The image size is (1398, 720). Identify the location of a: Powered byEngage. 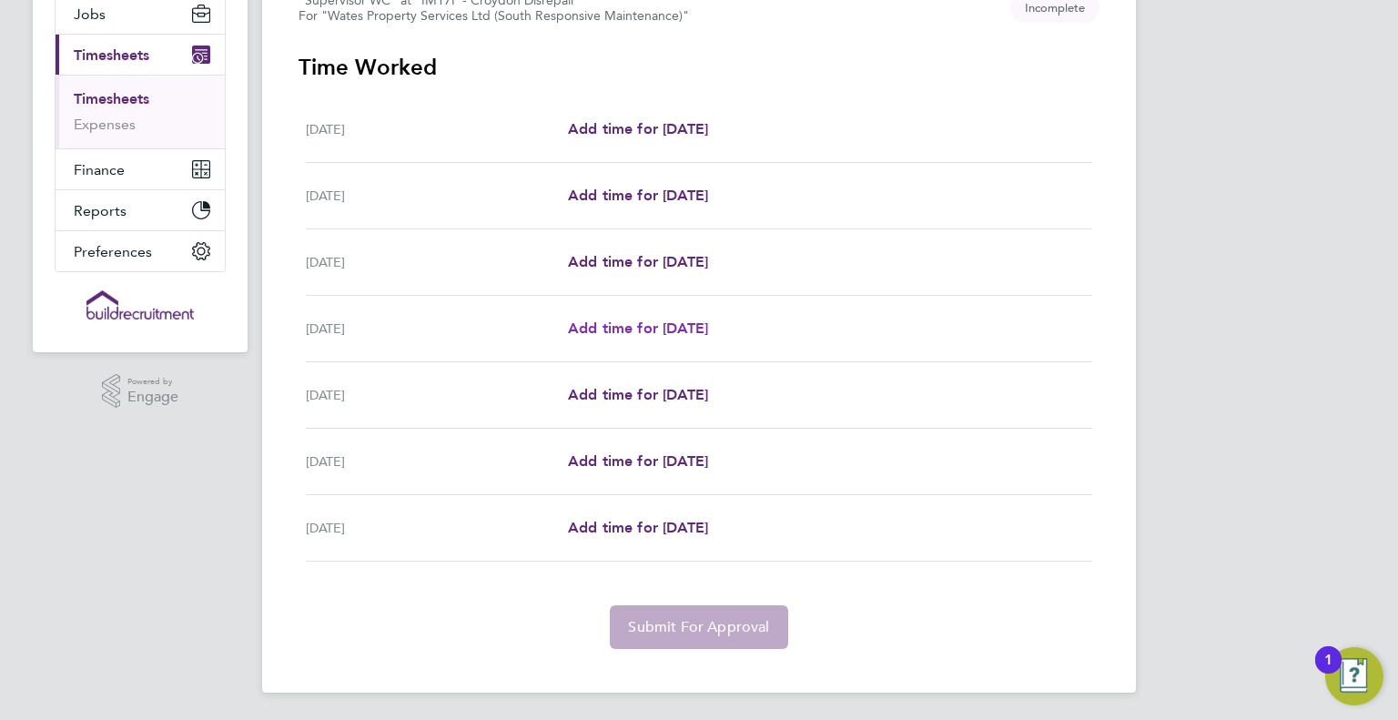
(140, 391).